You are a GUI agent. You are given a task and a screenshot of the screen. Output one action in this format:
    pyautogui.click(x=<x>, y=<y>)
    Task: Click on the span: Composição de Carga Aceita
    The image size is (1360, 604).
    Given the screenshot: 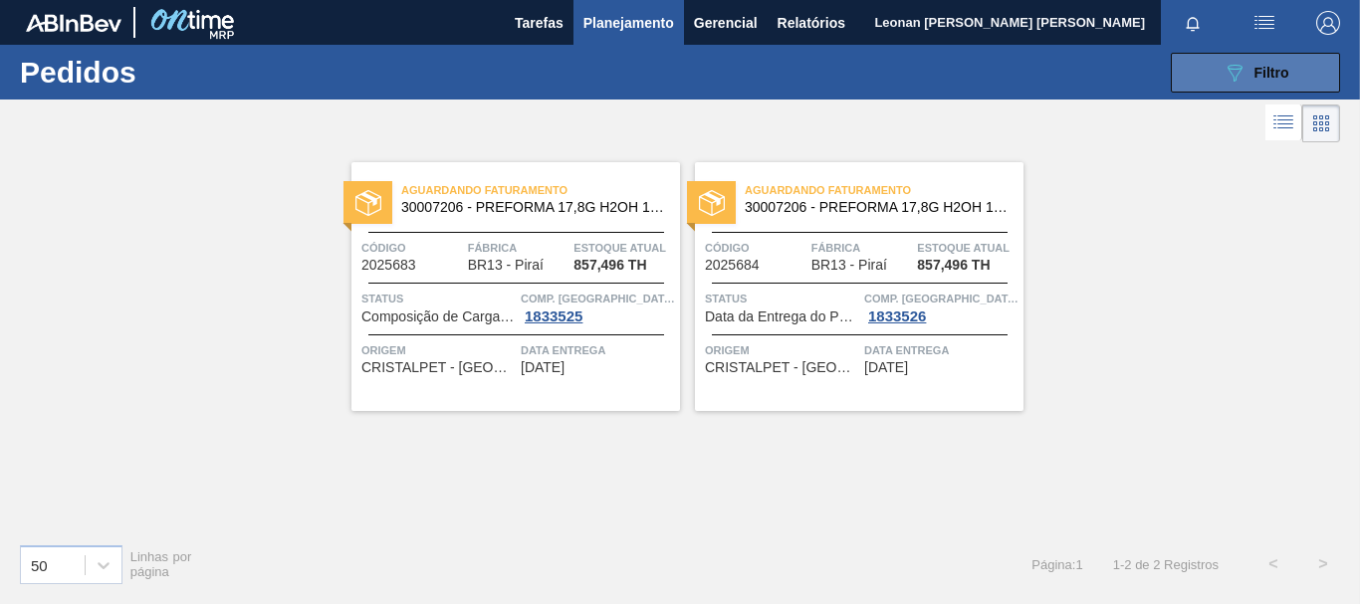 What is the action you would take?
    pyautogui.click(x=438, y=317)
    